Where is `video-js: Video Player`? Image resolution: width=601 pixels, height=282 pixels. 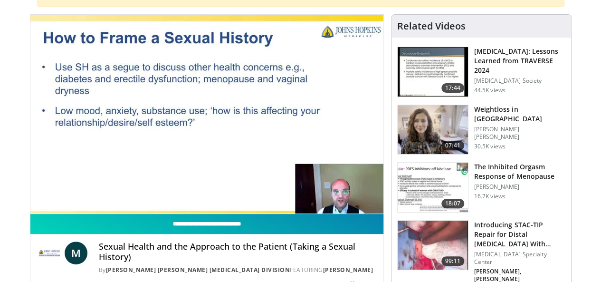
video-js: Video Player is located at coordinates (207, 114).